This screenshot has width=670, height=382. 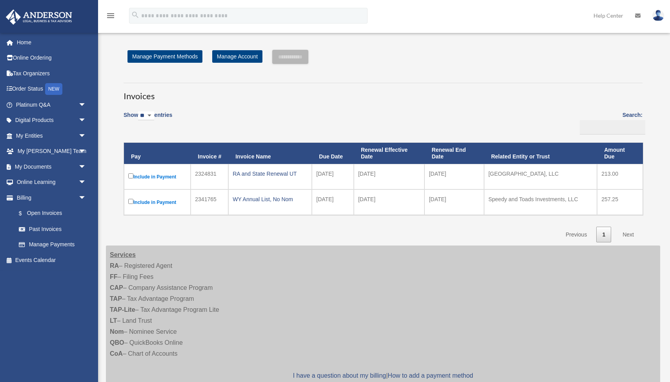 I want to click on strong: CoA, so click(x=116, y=353).